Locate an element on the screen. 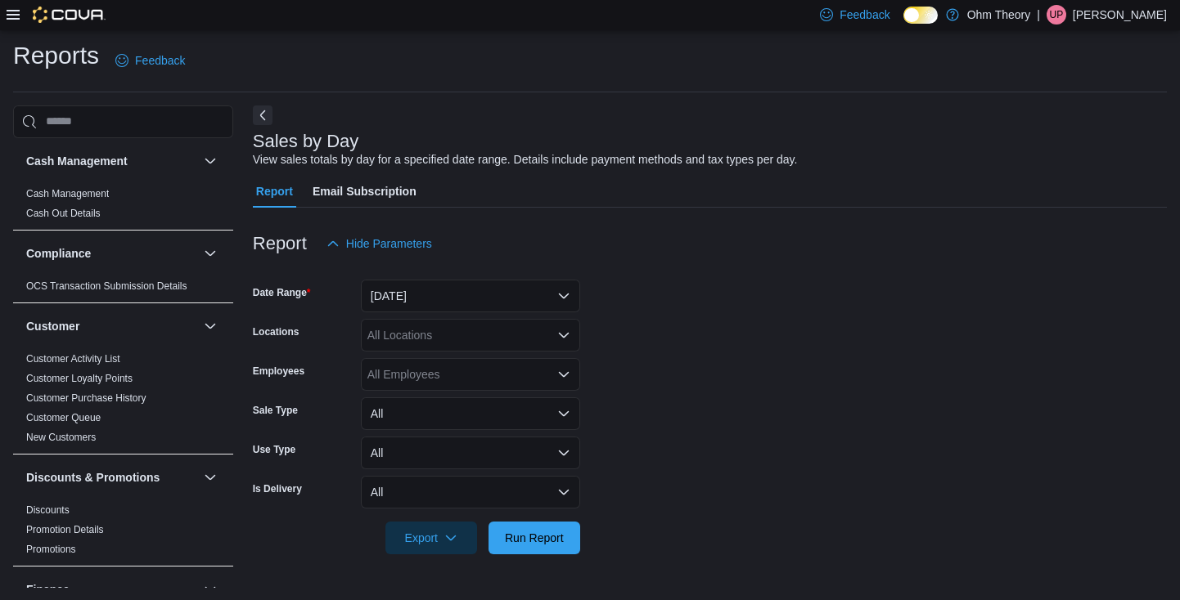 The image size is (1180, 600). a: Customer Queue is located at coordinates (63, 418).